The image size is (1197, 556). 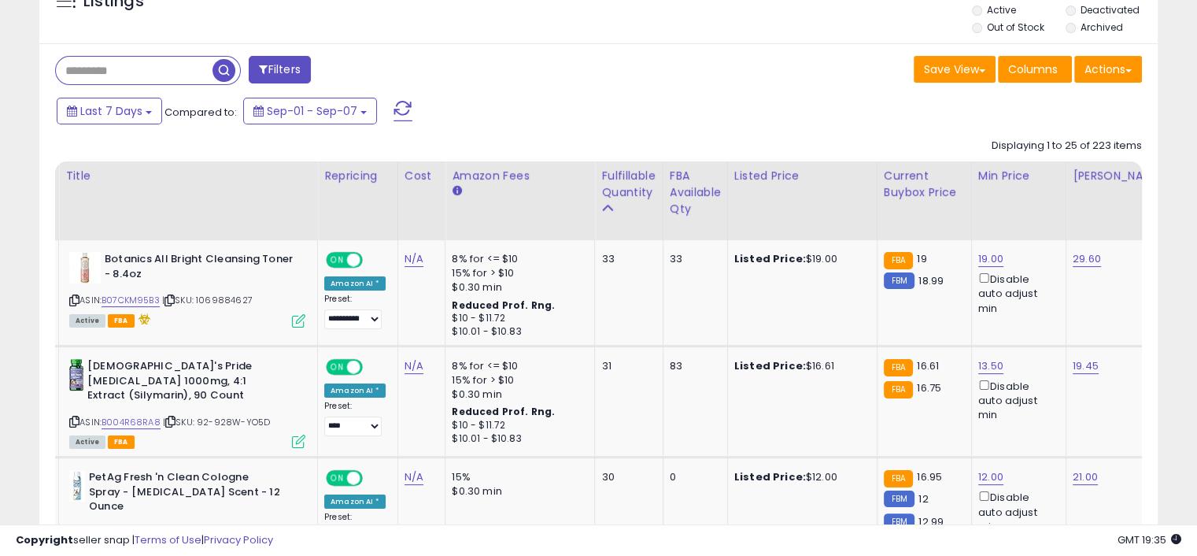 I want to click on button: Save View, so click(x=955, y=69).